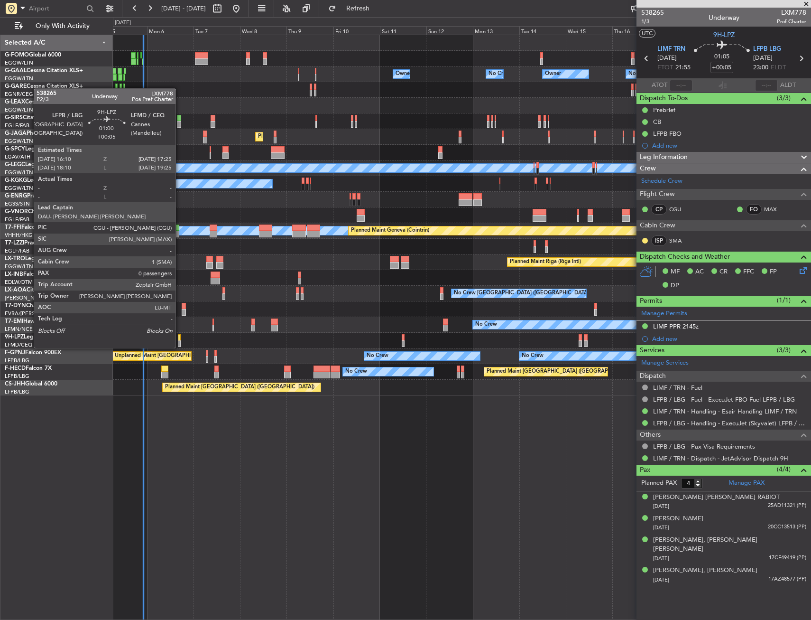 This screenshot has width=811, height=620. I want to click on span: Pax, so click(645, 470).